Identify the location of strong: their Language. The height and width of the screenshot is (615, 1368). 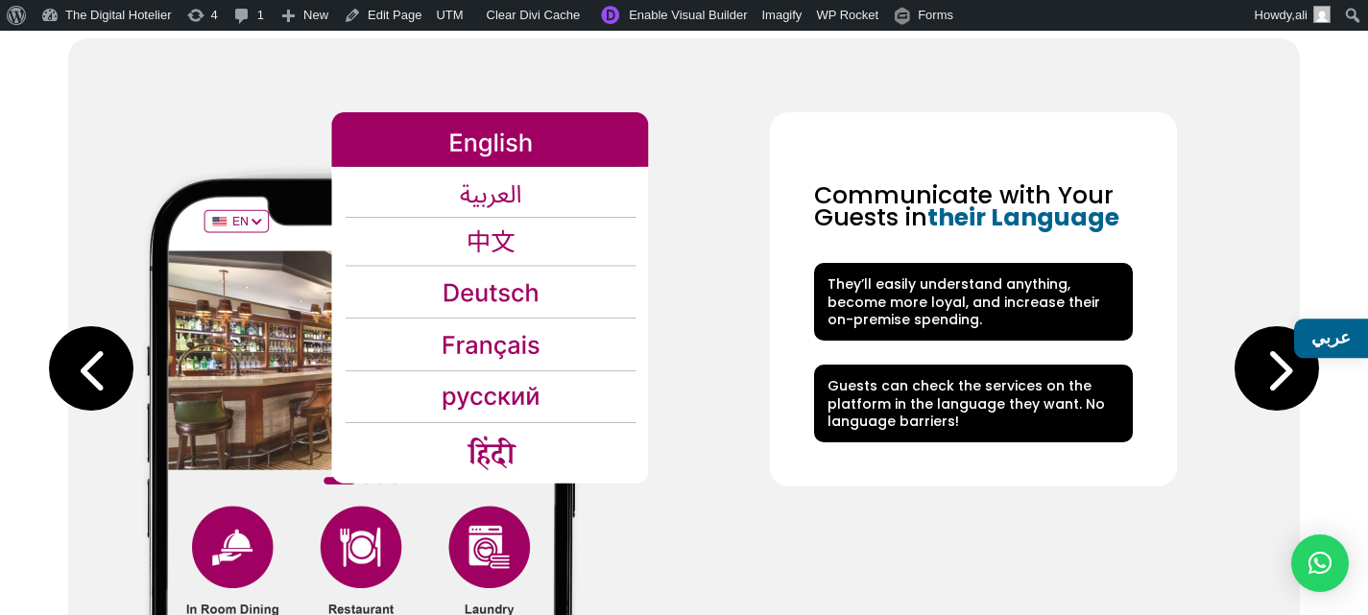
(1023, 217).